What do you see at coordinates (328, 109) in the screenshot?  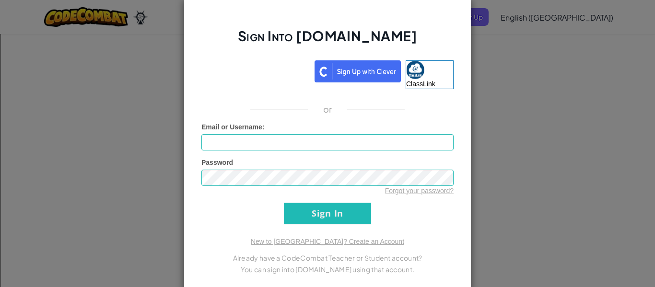 I see `p: or` at bounding box center [328, 109].